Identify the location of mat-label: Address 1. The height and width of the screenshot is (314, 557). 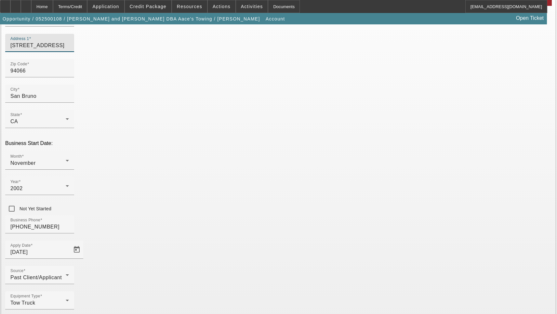
(20, 39).